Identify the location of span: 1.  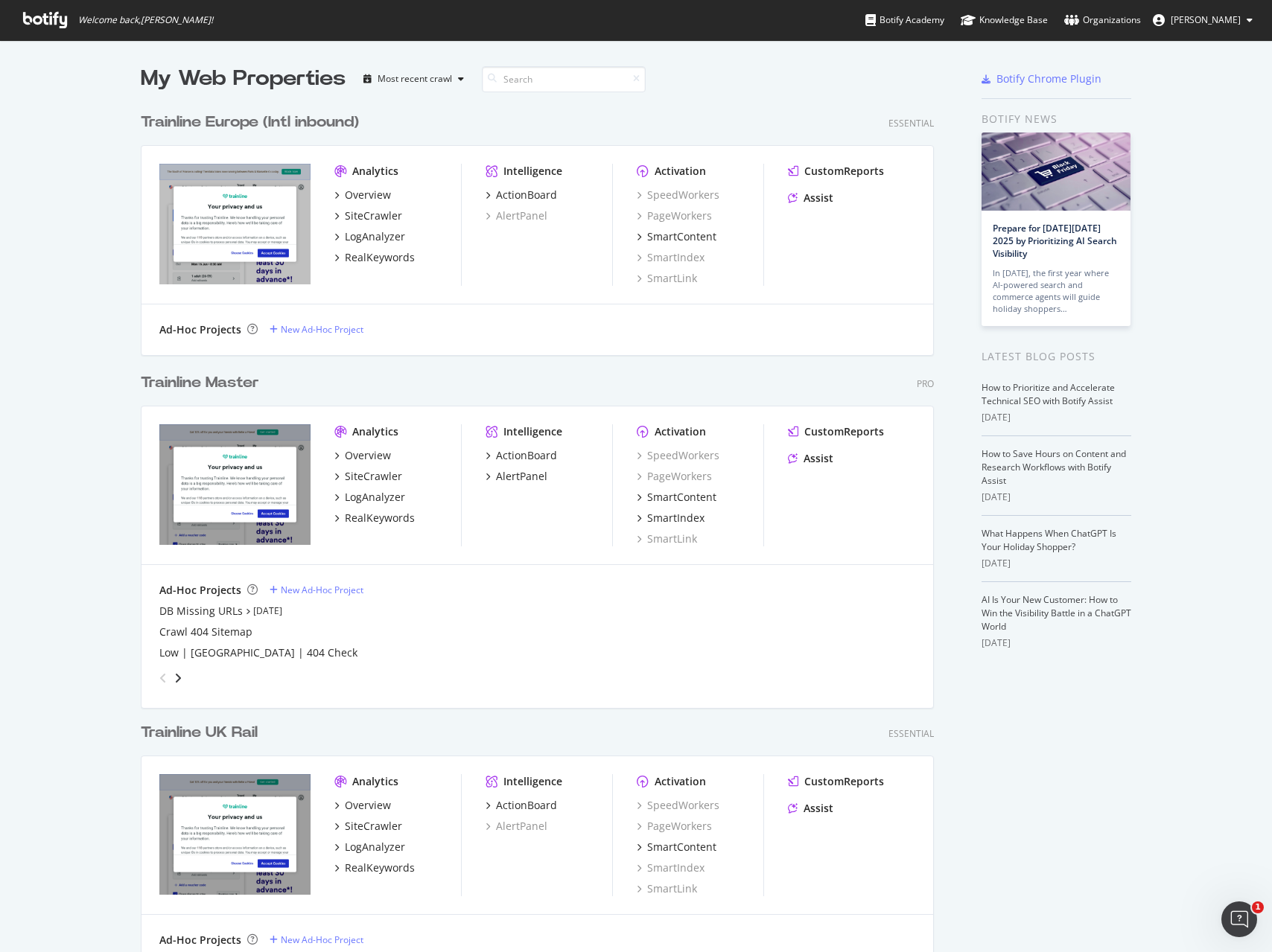
(1258, 907).